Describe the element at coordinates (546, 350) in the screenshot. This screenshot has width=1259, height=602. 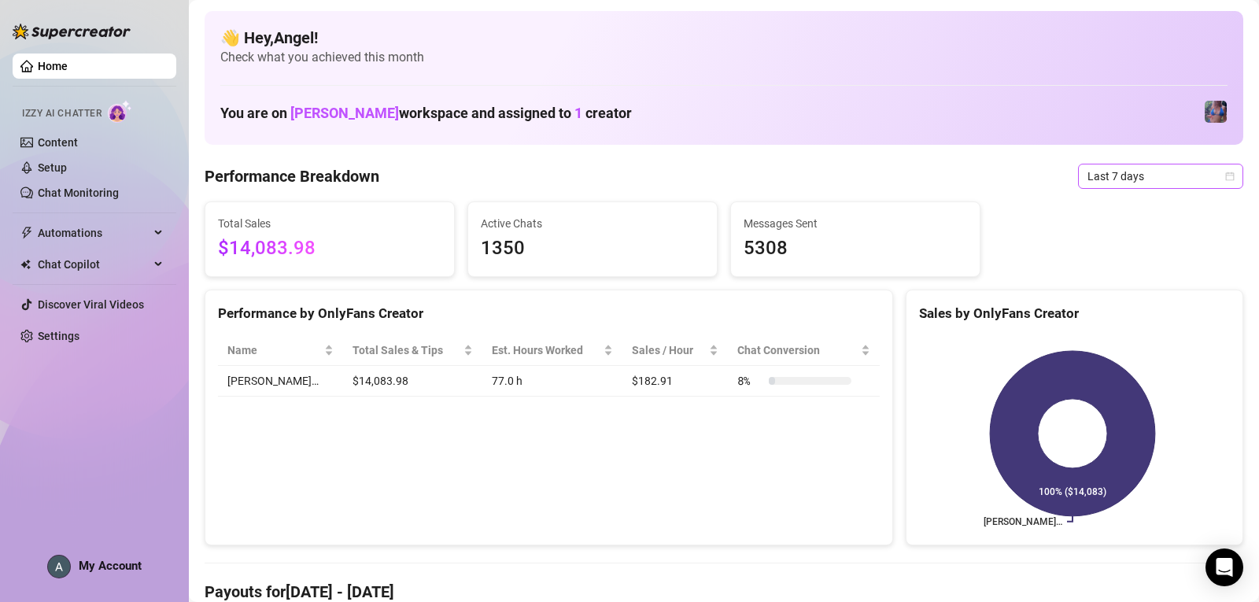
I see `div: Est. Hours Worked` at that location.